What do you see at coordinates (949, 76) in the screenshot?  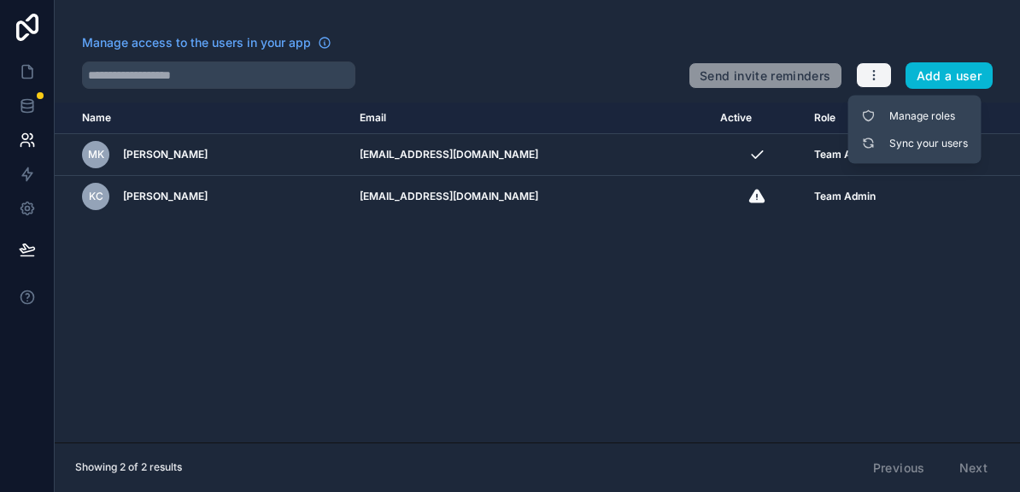 I see `button: Add a user` at bounding box center [949, 76].